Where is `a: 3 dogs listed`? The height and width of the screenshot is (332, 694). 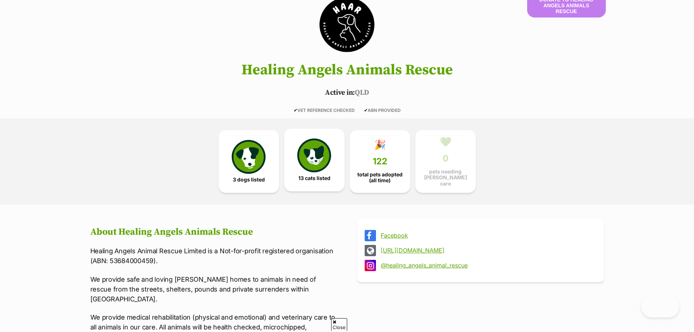
a: 3 dogs listed is located at coordinates (249, 161).